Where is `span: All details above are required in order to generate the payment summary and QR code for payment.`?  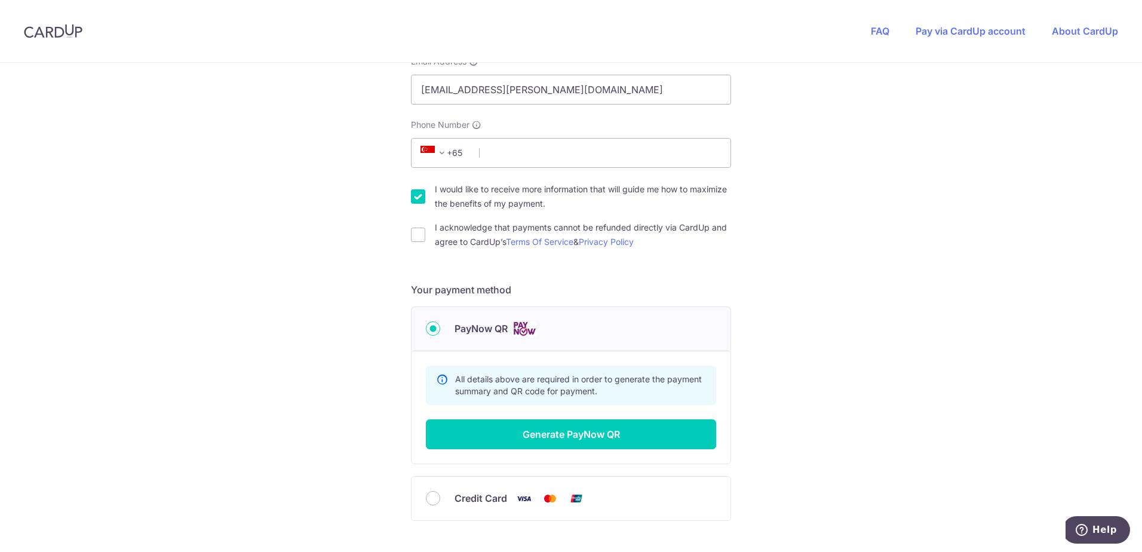
span: All details above are required in order to generate the payment summary and QR code for payment. is located at coordinates (578, 384).